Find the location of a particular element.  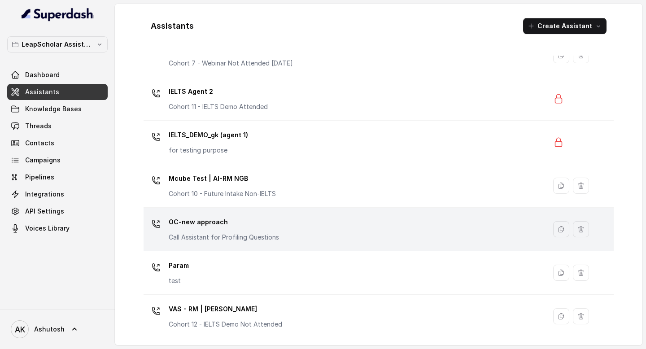

a: Integrations is located at coordinates (57, 194).